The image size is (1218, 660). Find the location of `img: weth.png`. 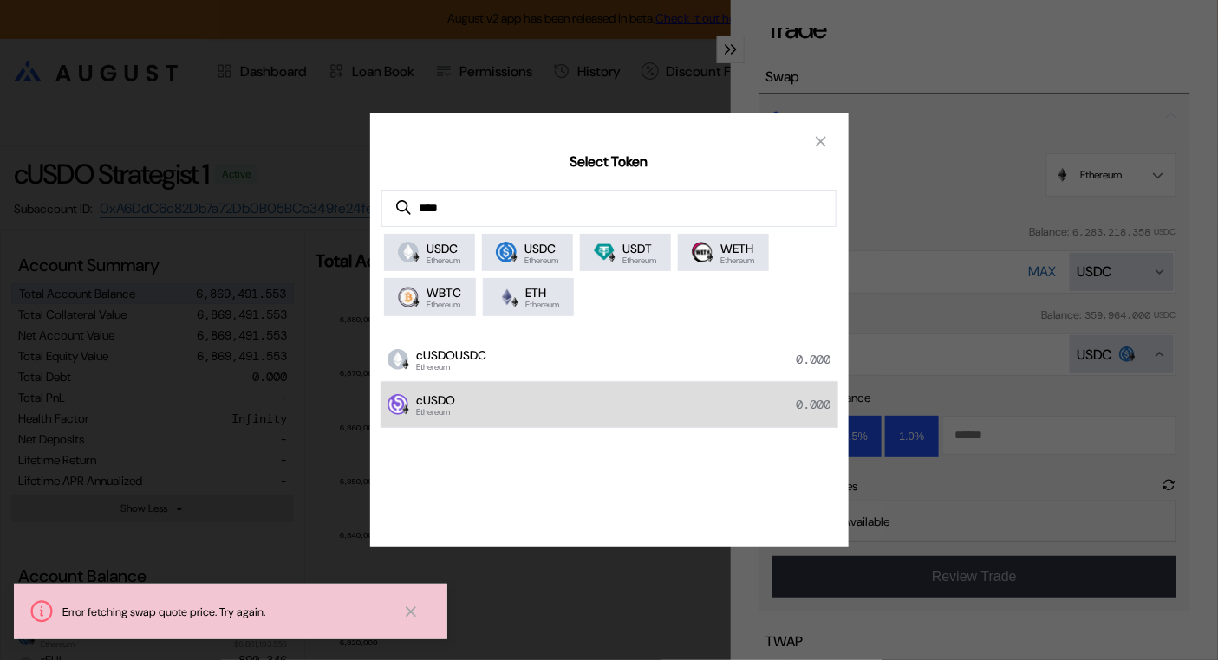

img: weth.png is located at coordinates (702, 252).